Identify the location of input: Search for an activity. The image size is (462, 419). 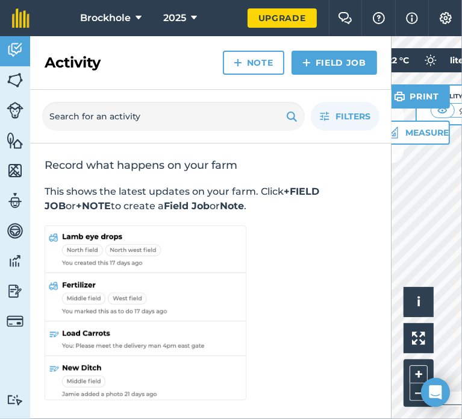
(174, 116).